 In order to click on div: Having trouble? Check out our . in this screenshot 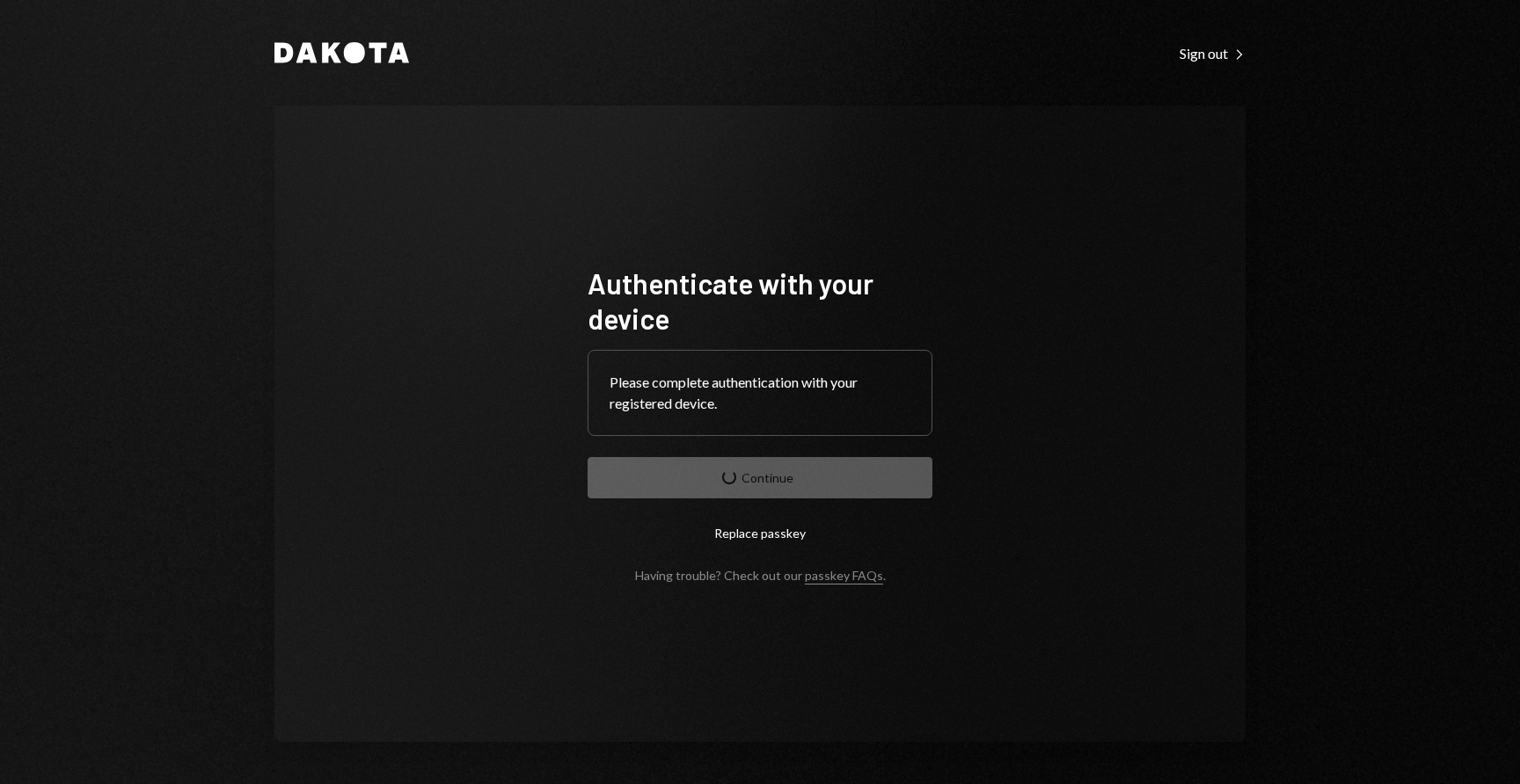, I will do `click(760, 575)`.